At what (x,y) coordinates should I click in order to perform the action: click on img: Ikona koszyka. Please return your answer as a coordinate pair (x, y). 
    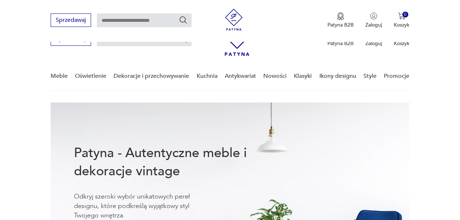
    Looking at the image, I should click on (402, 16).